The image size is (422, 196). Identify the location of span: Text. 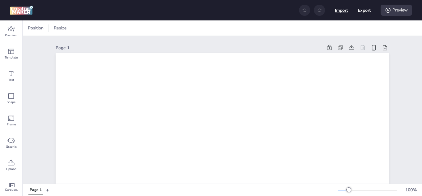
(11, 80).